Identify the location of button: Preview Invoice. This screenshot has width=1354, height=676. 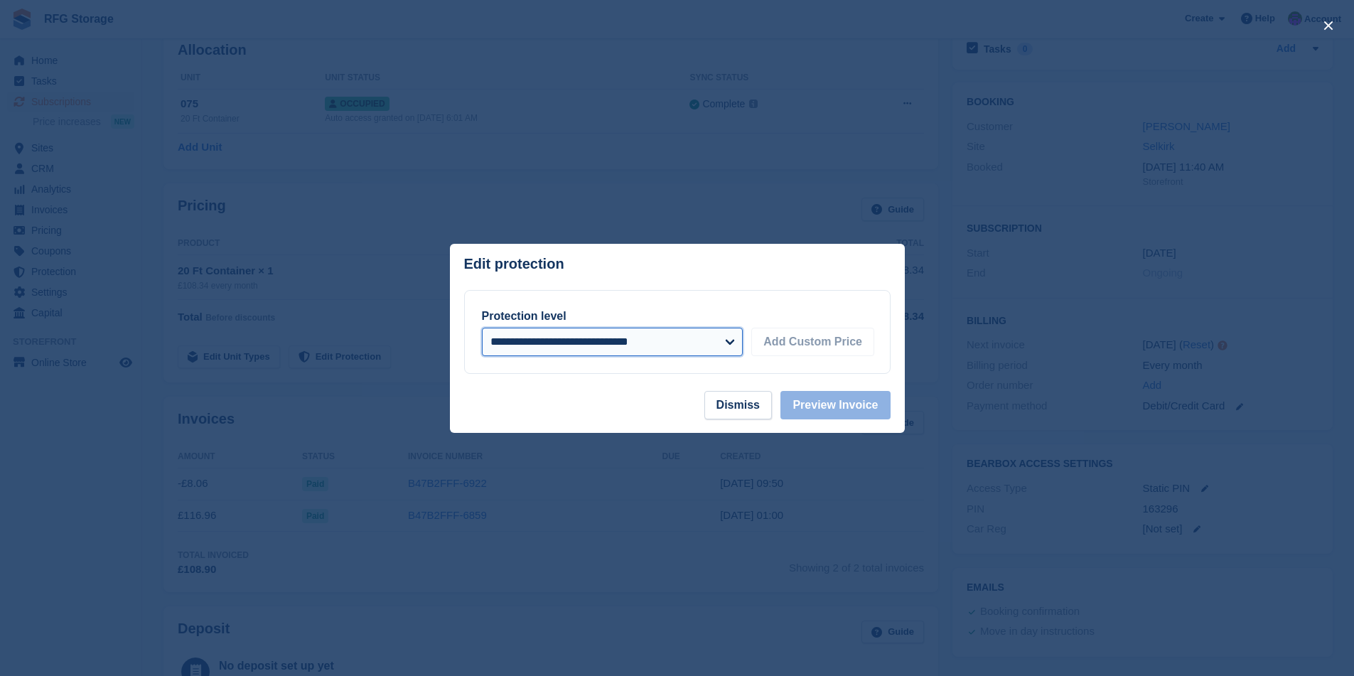
(835, 405).